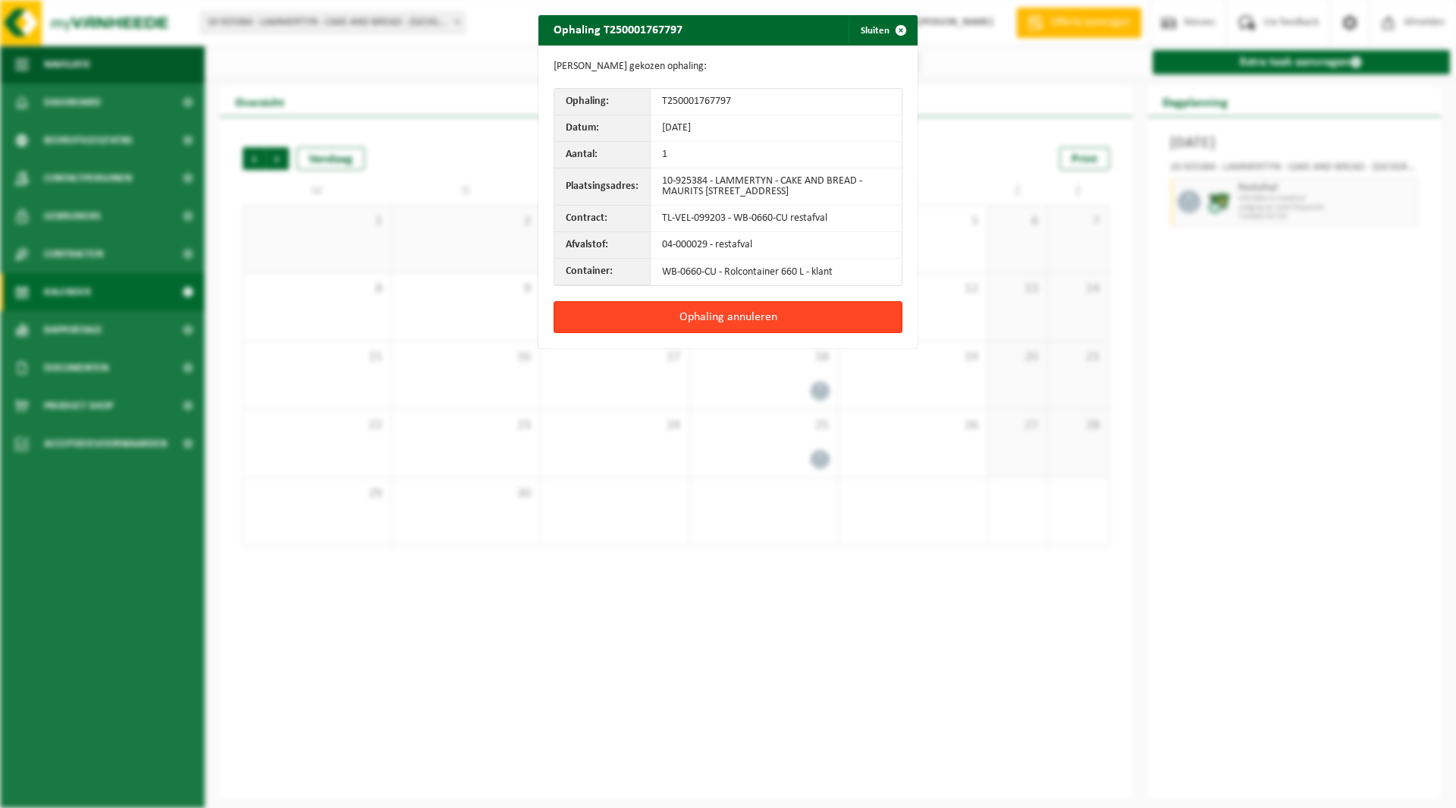  I want to click on button: Ophaling annuleren, so click(728, 317).